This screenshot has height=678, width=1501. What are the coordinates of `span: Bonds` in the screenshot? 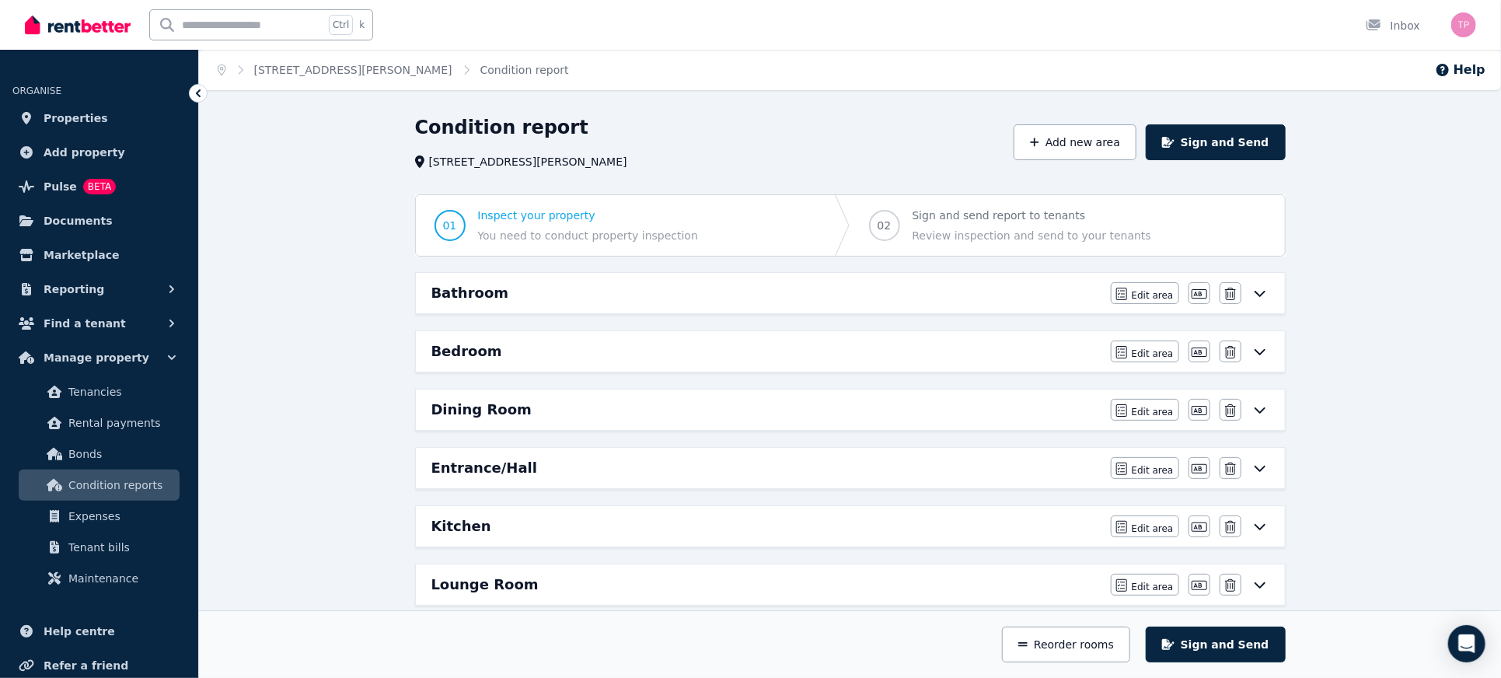 It's located at (120, 454).